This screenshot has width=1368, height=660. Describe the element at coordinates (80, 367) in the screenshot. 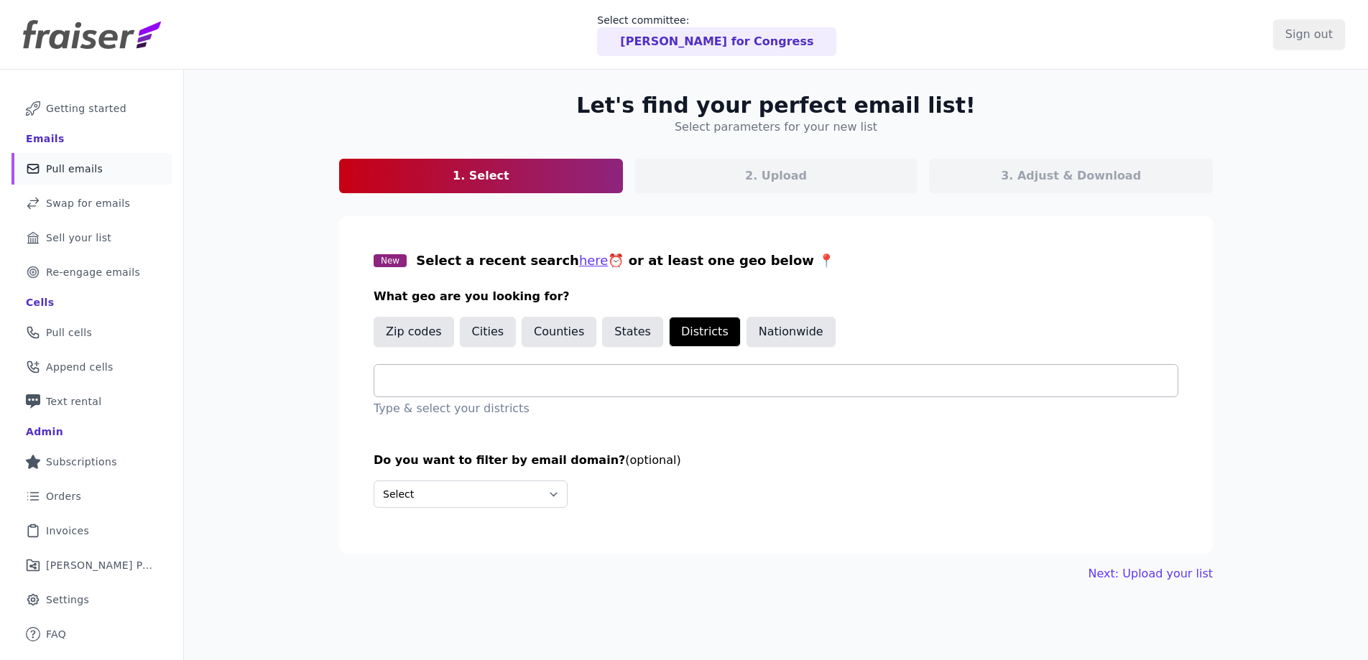

I see `span: Append cells` at that location.